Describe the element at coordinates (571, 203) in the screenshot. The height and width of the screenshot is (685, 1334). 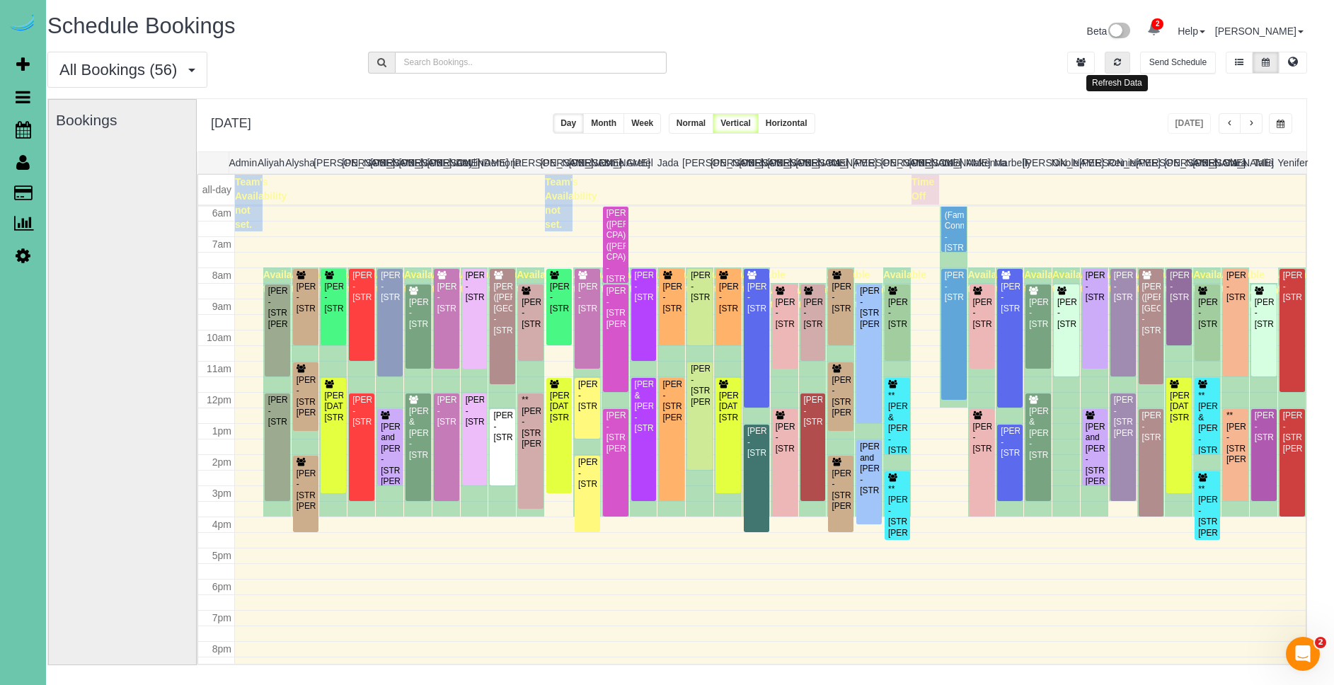
I see `span: Team's Availability not set.` at that location.